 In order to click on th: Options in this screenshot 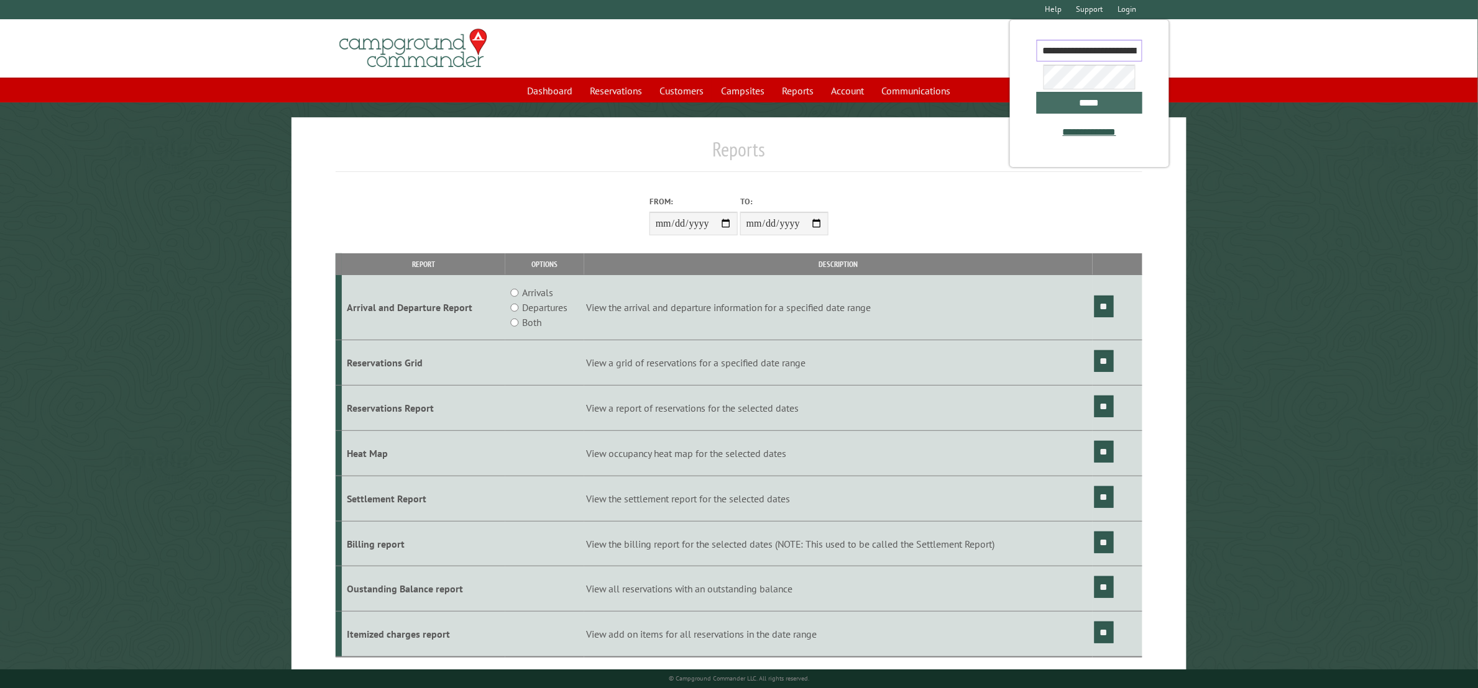, I will do `click(544, 264)`.